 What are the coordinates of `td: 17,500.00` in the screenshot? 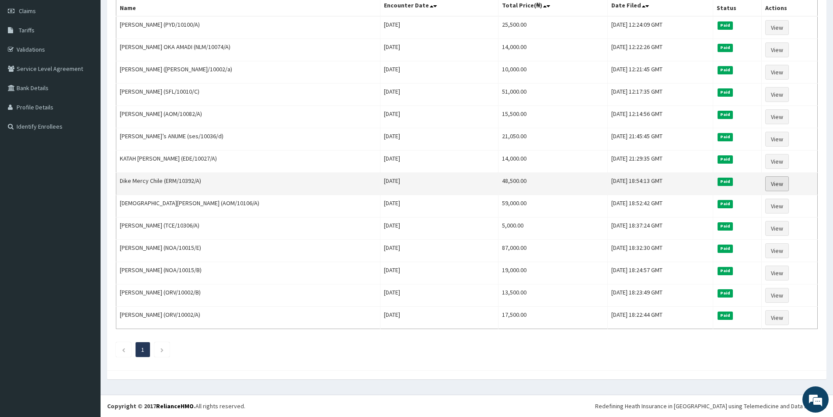 It's located at (553, 317).